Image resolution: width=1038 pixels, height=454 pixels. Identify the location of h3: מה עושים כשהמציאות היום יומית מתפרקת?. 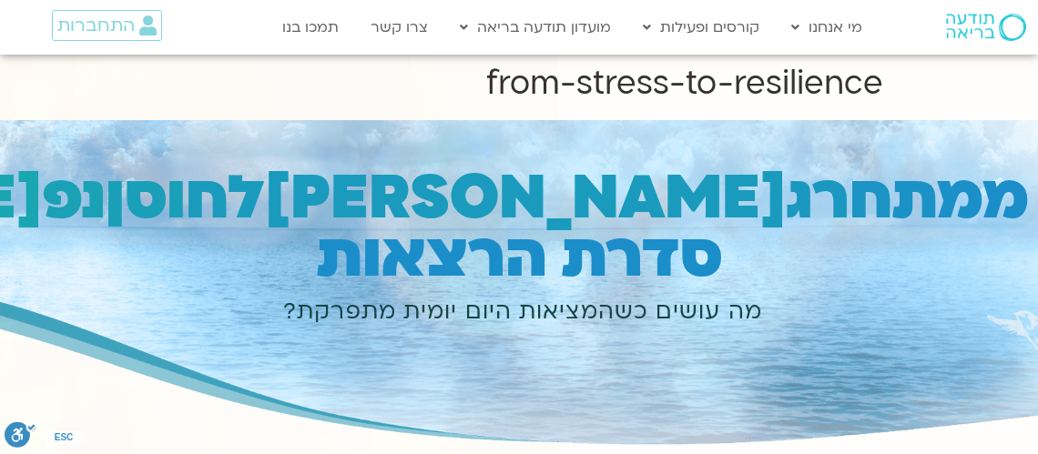
(523, 312).